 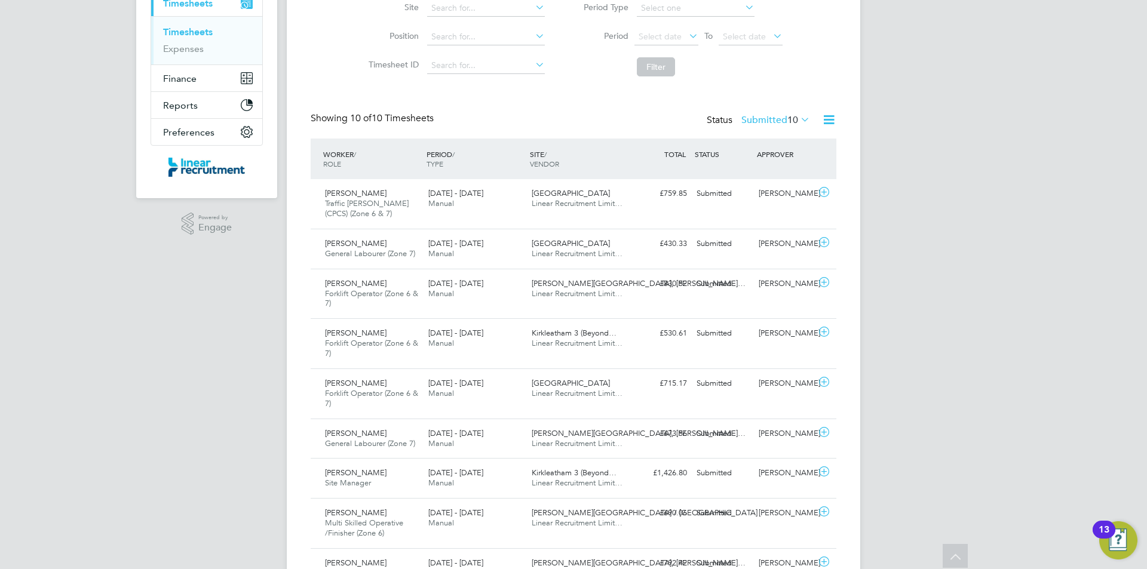 What do you see at coordinates (392, 7) in the screenshot?
I see `label: Site` at bounding box center [392, 7].